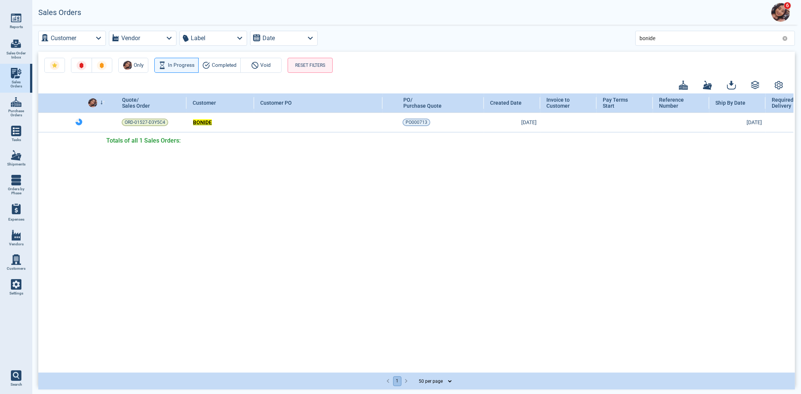  What do you see at coordinates (16, 294) in the screenshot?
I see `span: Settings` at bounding box center [16, 294].